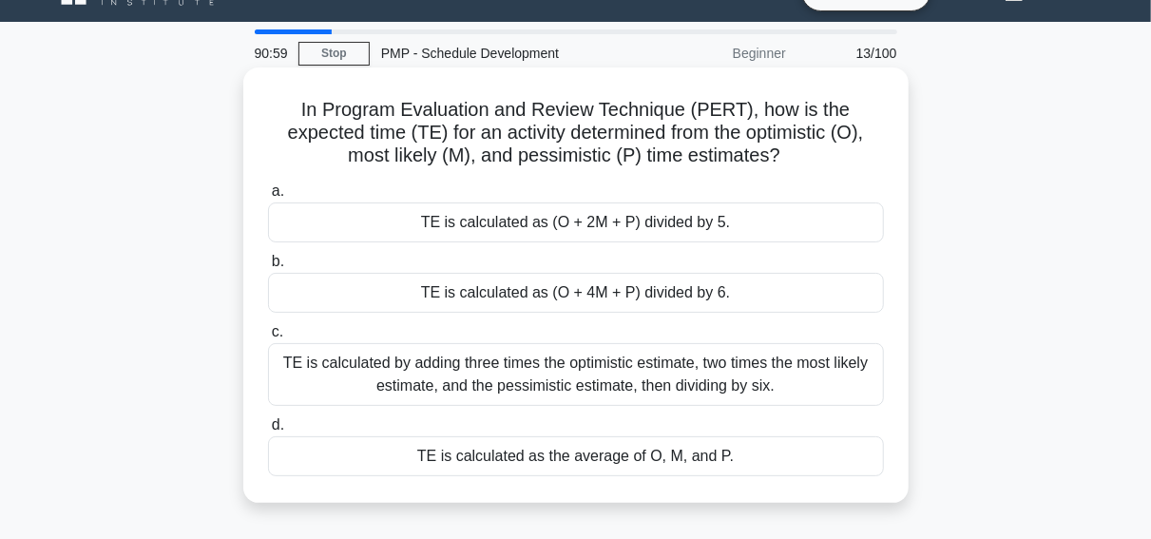 The height and width of the screenshot is (539, 1151). What do you see at coordinates (714, 53) in the screenshot?
I see `div: Beginner` at bounding box center [714, 53].